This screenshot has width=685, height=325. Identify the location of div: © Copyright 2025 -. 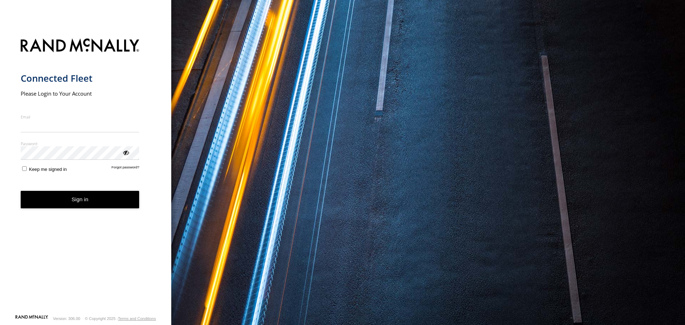
(120, 319).